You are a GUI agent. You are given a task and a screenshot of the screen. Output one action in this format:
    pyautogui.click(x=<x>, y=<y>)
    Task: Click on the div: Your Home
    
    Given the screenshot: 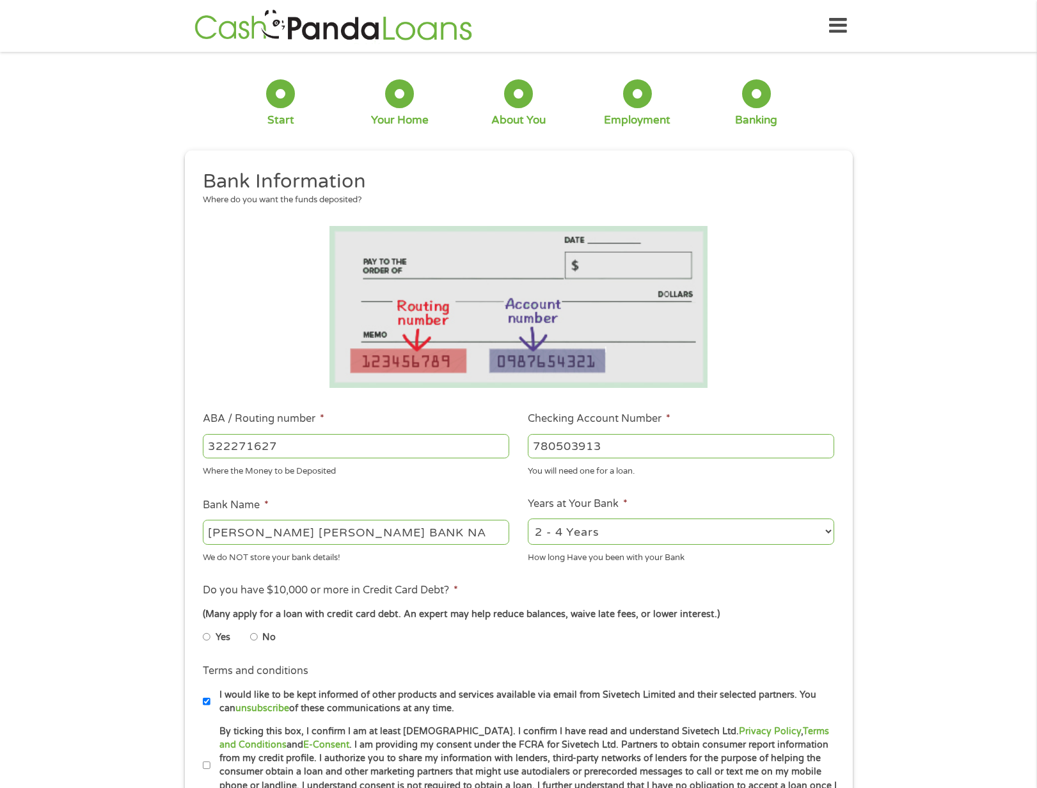 What is the action you would take?
    pyautogui.click(x=400, y=120)
    